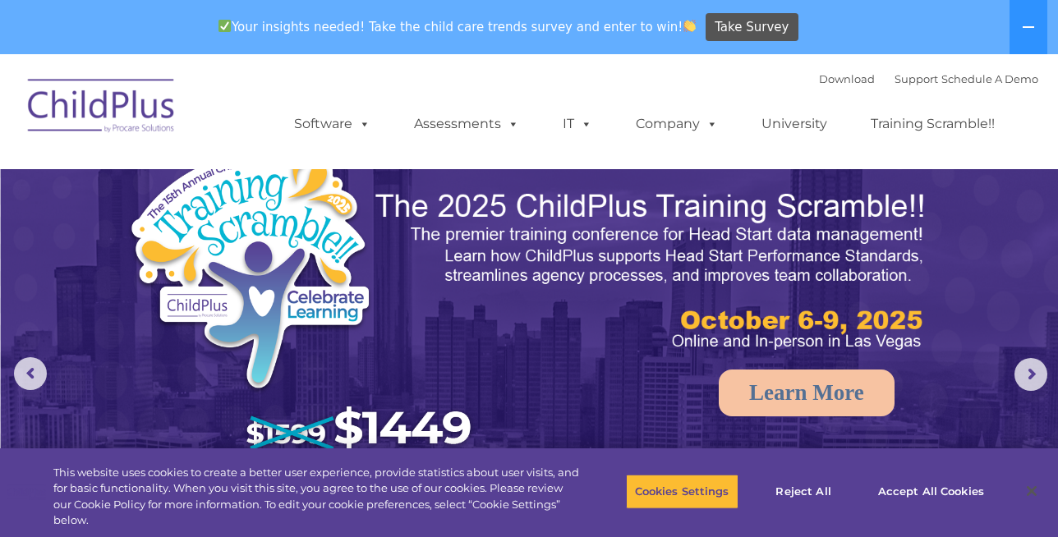 This screenshot has height=537, width=1058. Describe the element at coordinates (253, 114) in the screenshot. I see `span: Last name` at that location.